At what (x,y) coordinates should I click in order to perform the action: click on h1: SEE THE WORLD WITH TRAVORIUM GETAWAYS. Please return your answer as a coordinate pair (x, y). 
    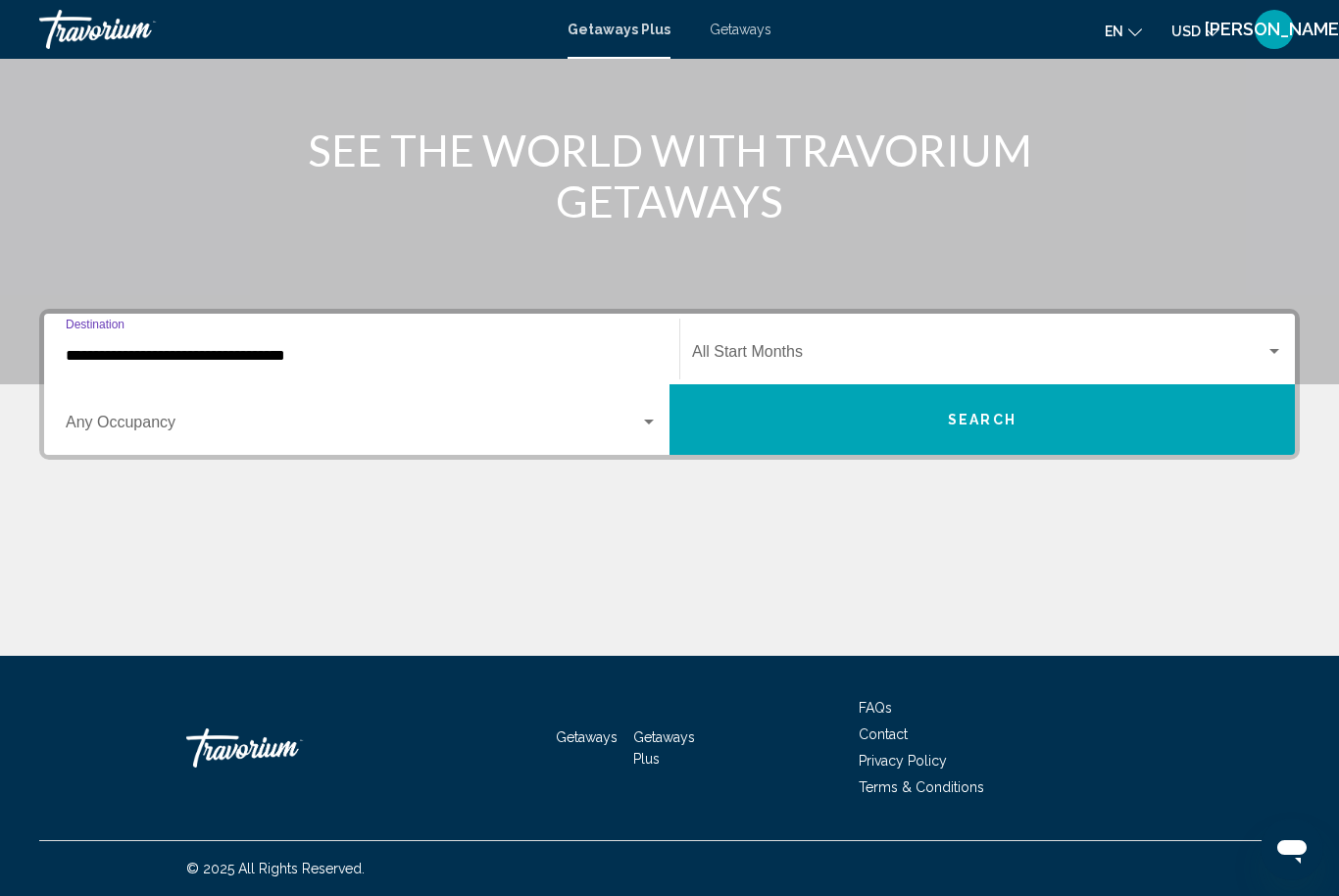
    Looking at the image, I should click on (669, 175).